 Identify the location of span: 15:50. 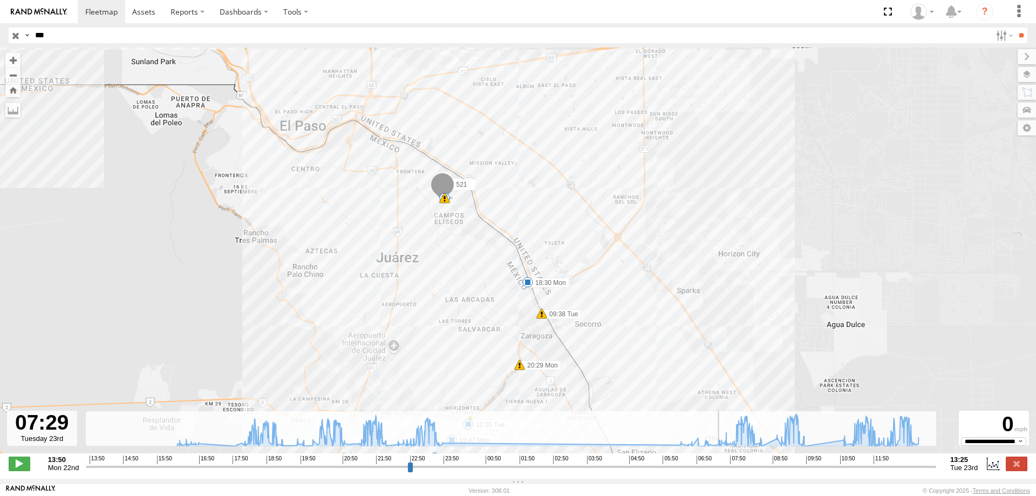
(165, 460).